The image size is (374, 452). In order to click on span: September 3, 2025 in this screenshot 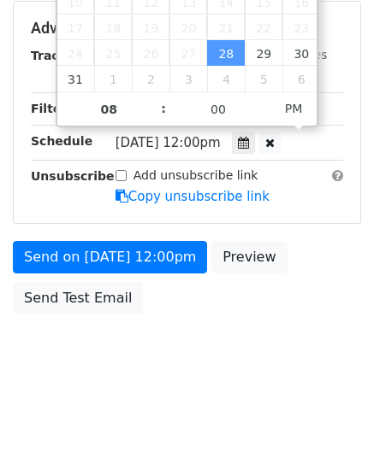, I will do `click(188, 79)`.